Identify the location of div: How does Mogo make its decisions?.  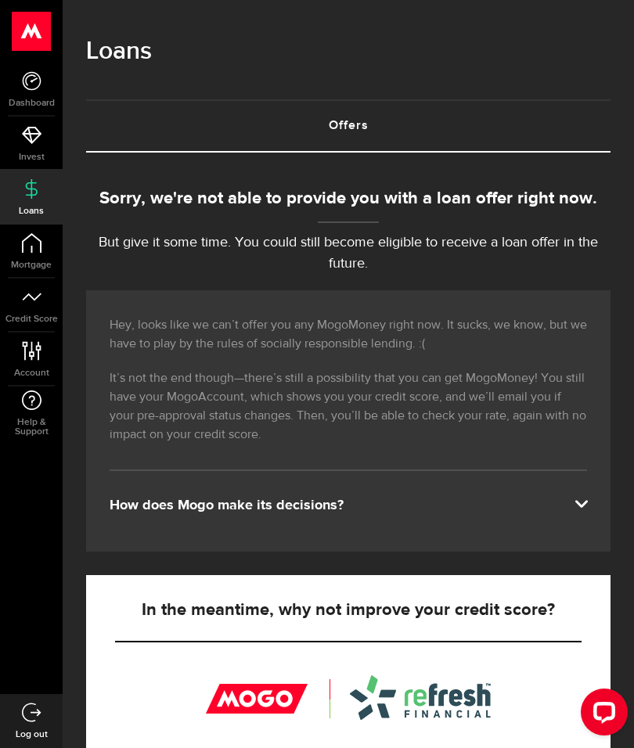
(348, 506).